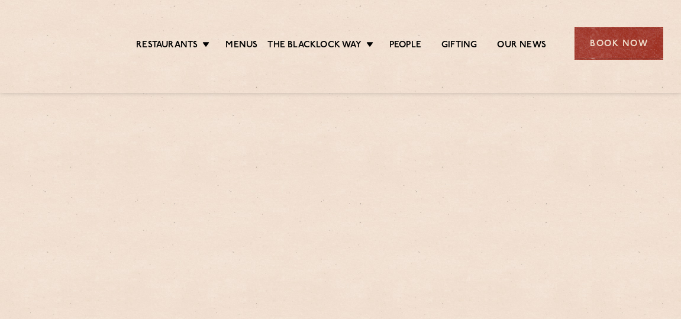  Describe the element at coordinates (66, 43) in the screenshot. I see `img: svg%3E` at that location.